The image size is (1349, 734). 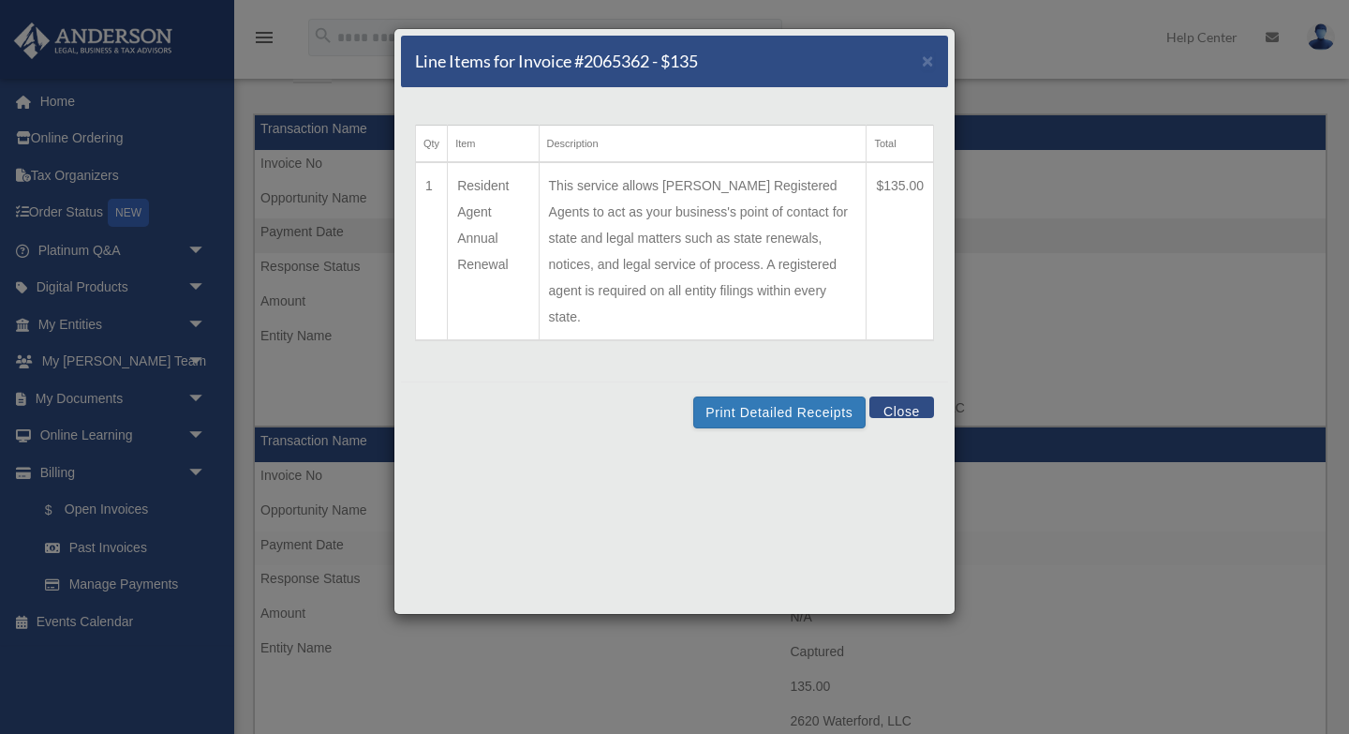 I want to click on td: 1, so click(x=432, y=251).